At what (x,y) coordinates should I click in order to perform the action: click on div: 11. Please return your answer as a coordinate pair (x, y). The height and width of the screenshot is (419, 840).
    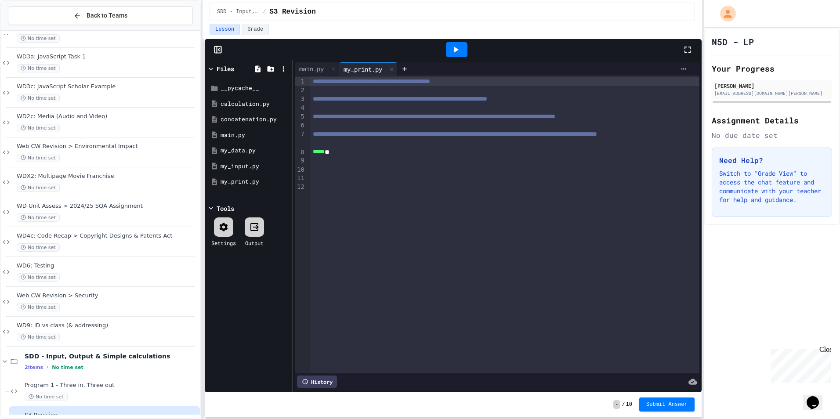
    Looking at the image, I should click on (300, 178).